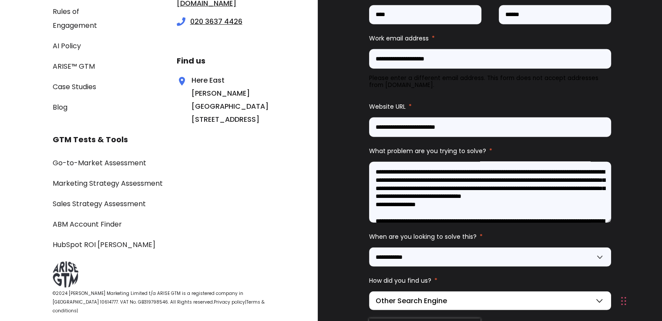 This screenshot has height=321, width=662. I want to click on span: When are you looking to solve this?, so click(423, 237).